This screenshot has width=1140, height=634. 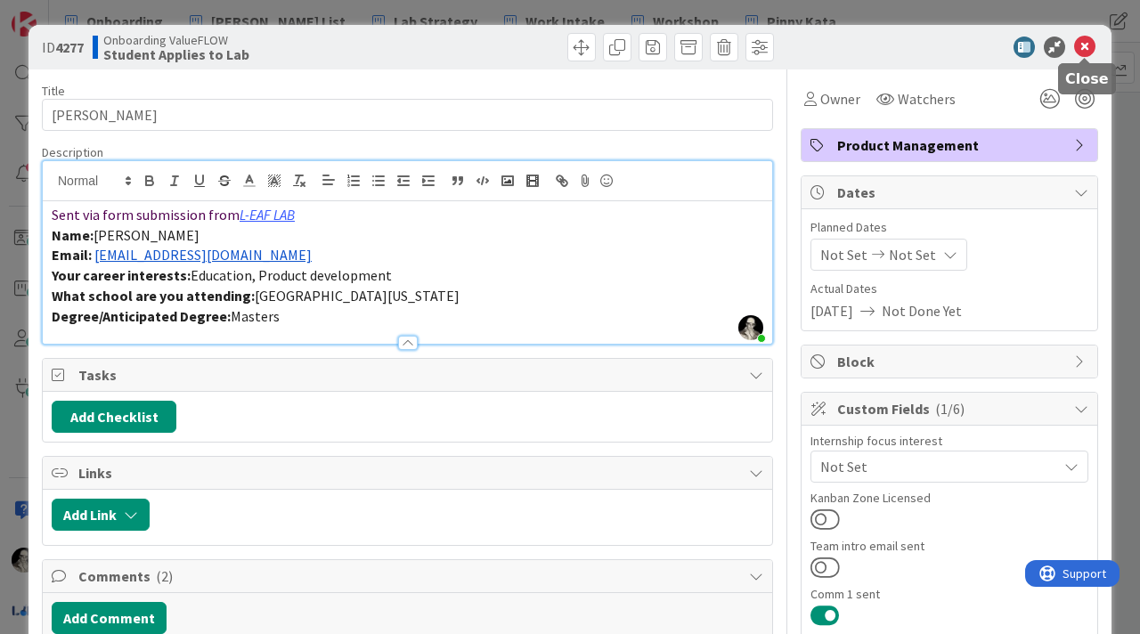 I want to click on div: Internship focus interest, so click(x=949, y=441).